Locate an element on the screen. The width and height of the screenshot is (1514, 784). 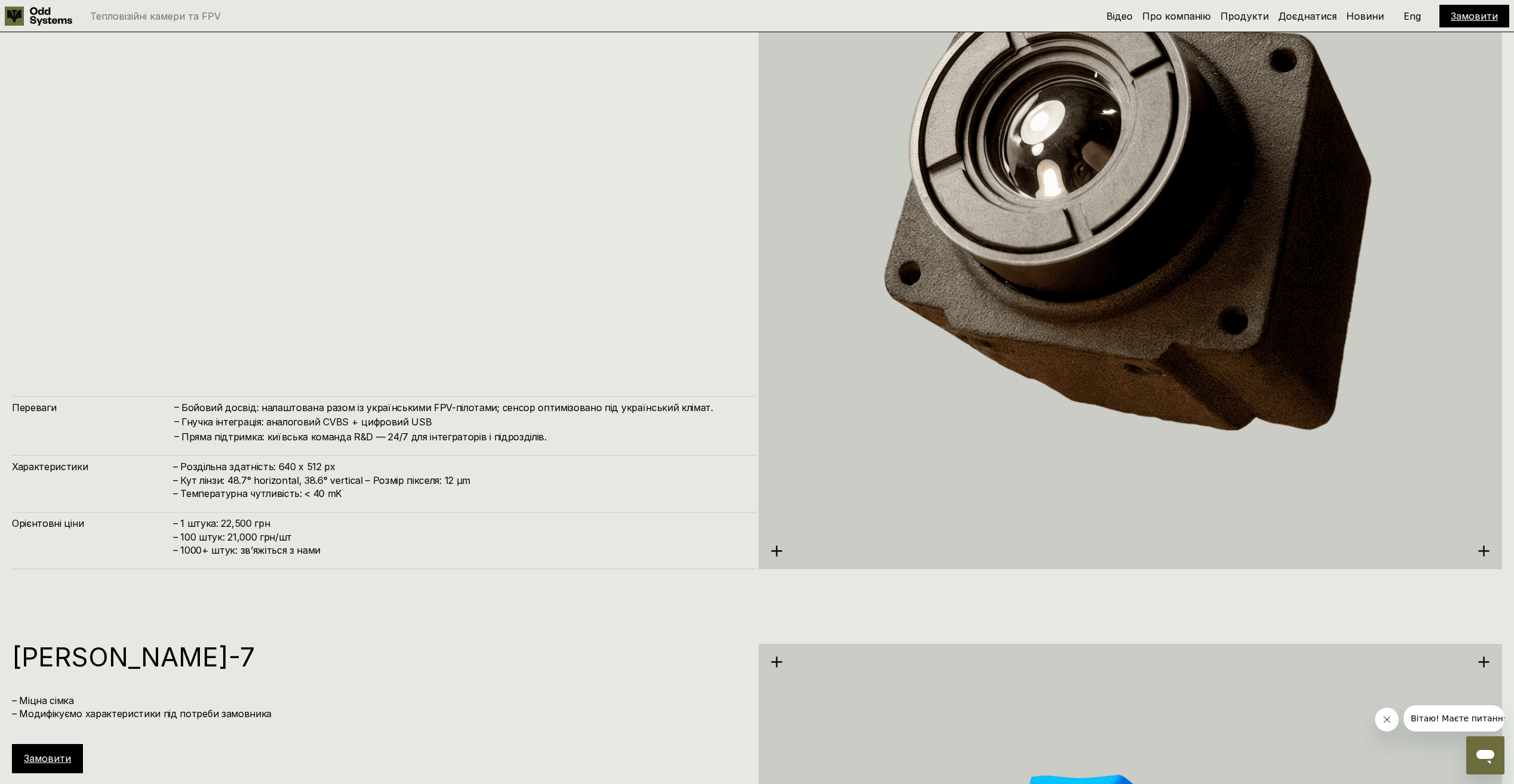
a: Доєднатися is located at coordinates (1307, 16).